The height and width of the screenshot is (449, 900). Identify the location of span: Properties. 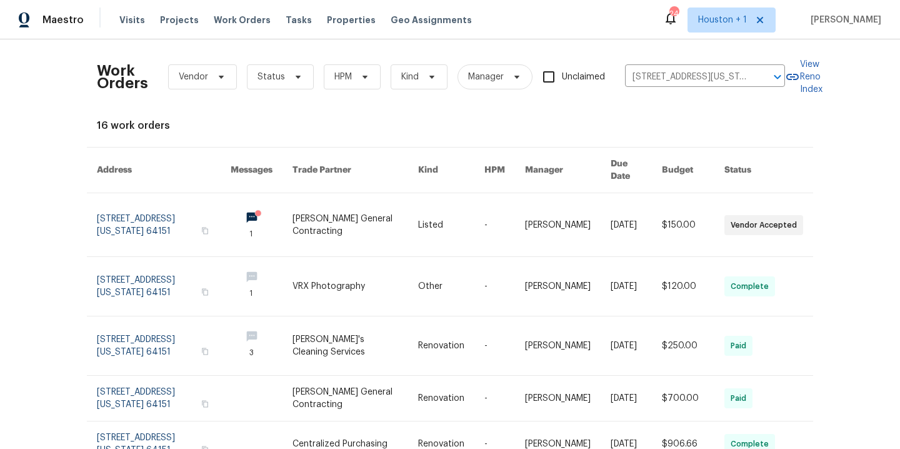
(351, 20).